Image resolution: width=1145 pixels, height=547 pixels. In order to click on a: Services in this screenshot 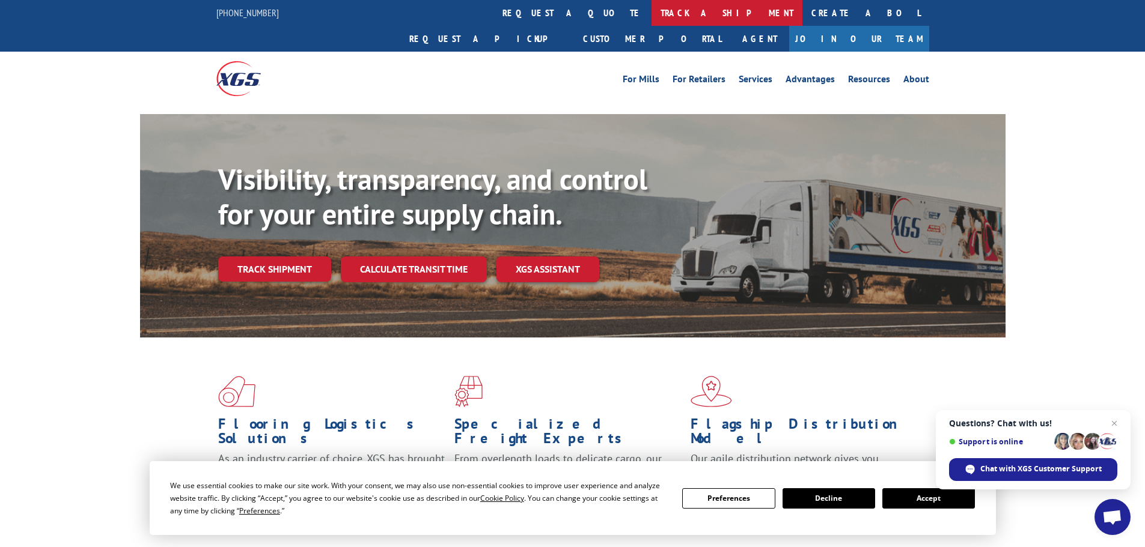, I will do `click(755, 81)`.